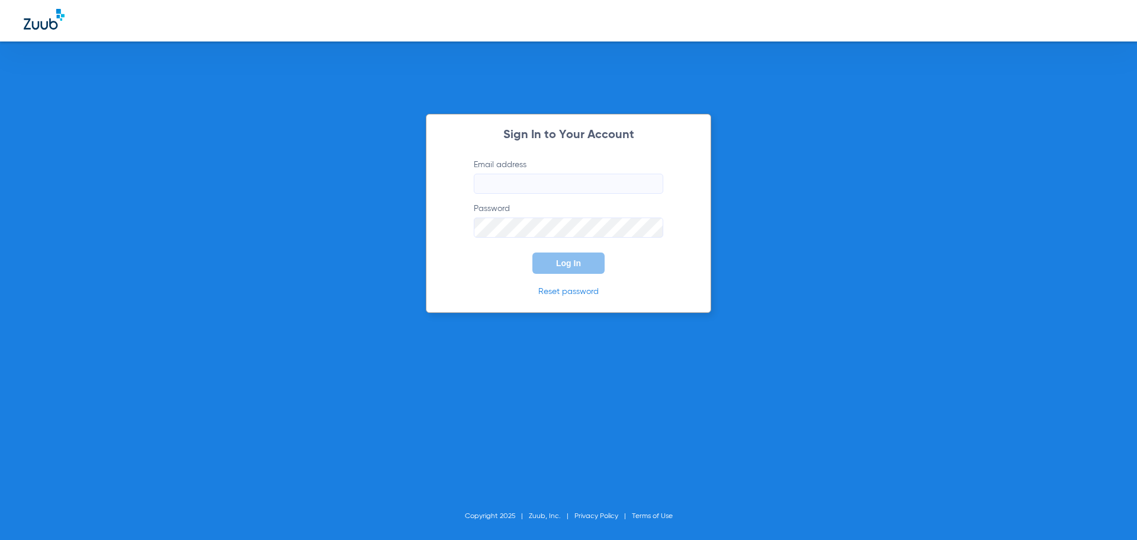  I want to click on a: Terms of Use, so click(652, 516).